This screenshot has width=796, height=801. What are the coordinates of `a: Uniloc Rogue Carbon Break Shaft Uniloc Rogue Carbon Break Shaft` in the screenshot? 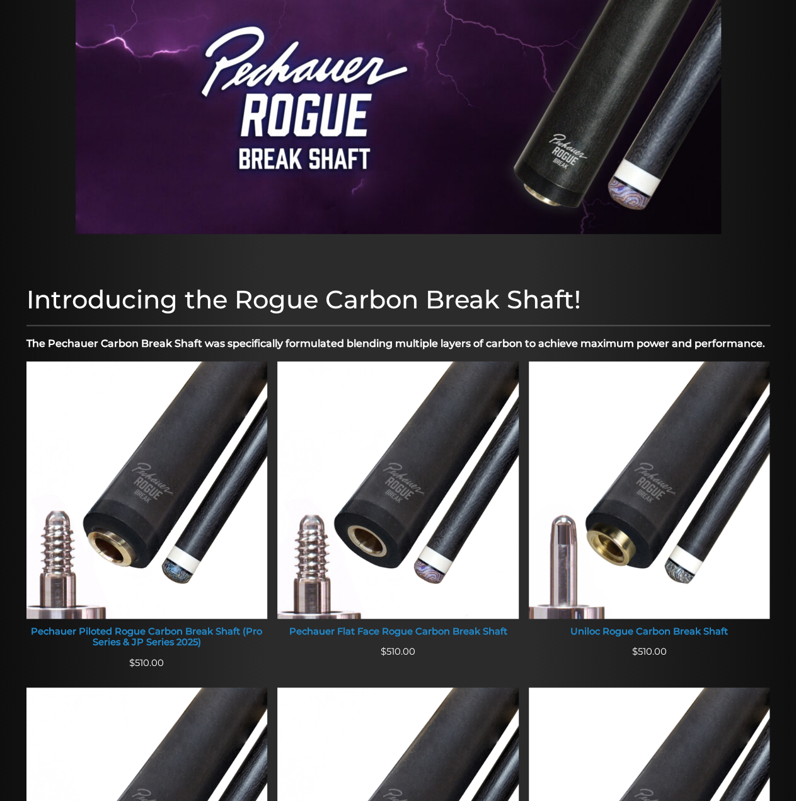 It's located at (649, 503).